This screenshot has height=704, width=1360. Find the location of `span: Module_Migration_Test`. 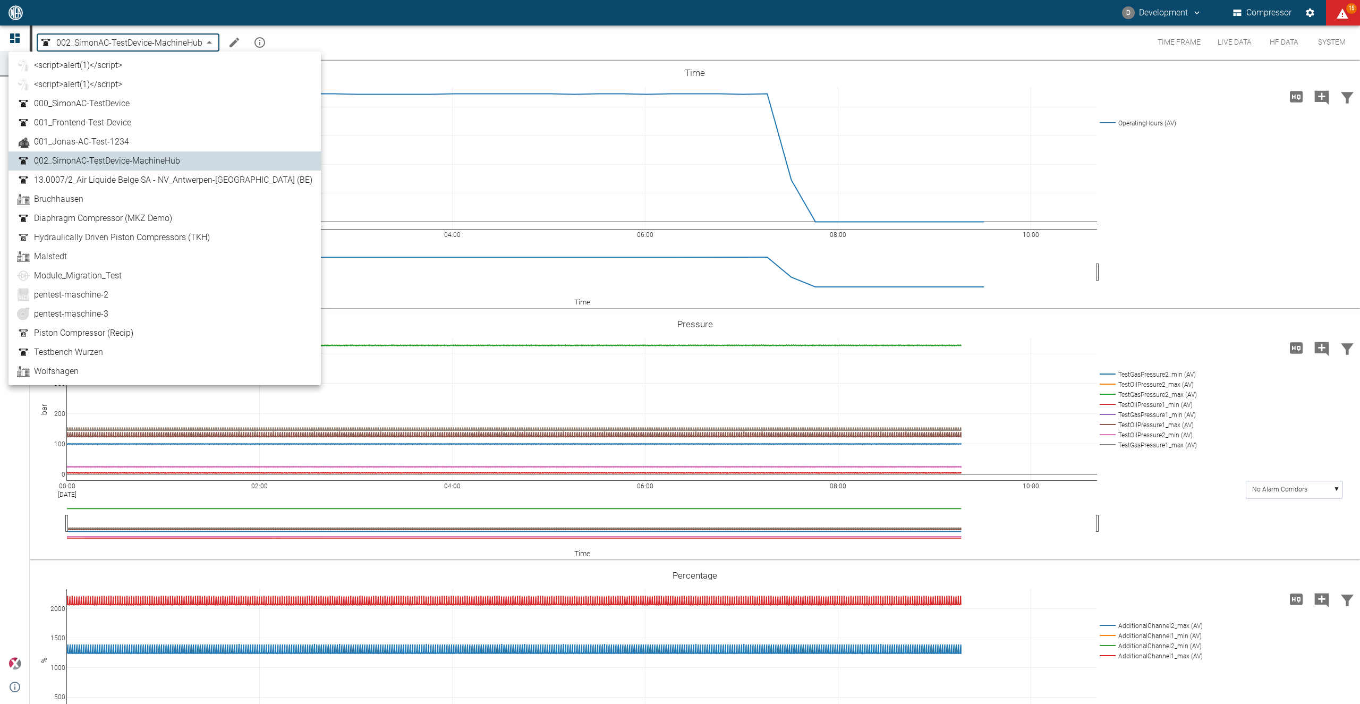

span: Module_Migration_Test is located at coordinates (78, 276).